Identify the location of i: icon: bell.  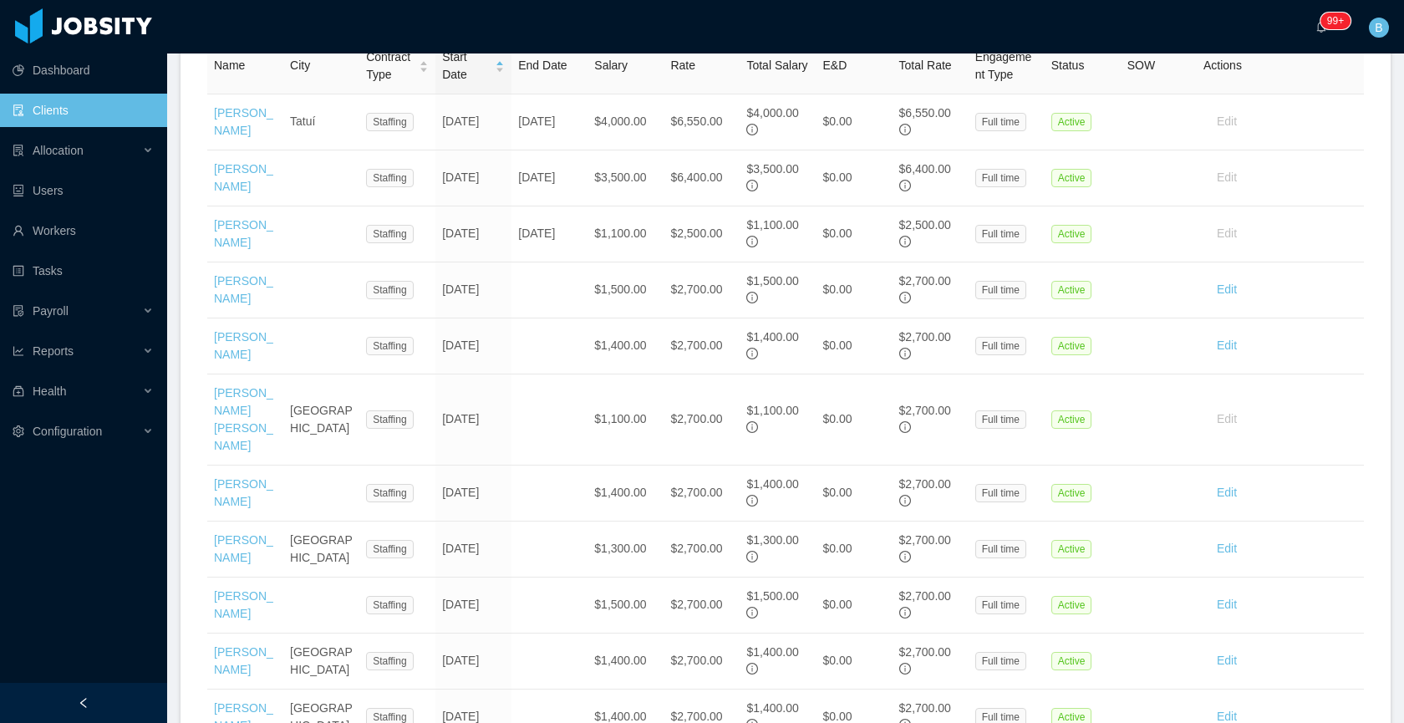
(1321, 27).